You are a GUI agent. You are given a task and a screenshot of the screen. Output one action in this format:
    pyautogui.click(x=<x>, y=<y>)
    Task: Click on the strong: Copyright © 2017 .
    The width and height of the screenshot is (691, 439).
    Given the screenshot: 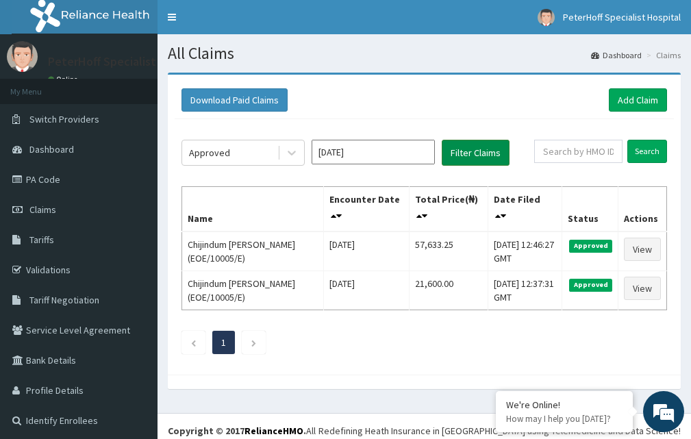 What is the action you would take?
    pyautogui.click(x=237, y=431)
    